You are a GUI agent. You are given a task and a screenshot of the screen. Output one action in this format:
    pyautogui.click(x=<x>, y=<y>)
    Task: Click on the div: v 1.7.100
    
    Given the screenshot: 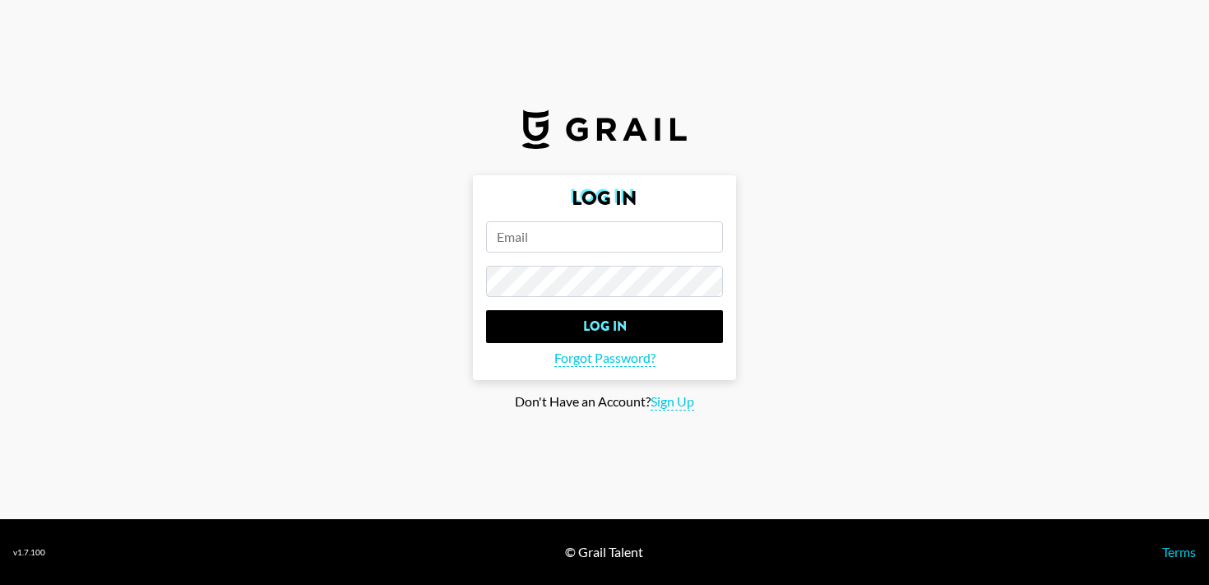 What is the action you would take?
    pyautogui.click(x=29, y=552)
    